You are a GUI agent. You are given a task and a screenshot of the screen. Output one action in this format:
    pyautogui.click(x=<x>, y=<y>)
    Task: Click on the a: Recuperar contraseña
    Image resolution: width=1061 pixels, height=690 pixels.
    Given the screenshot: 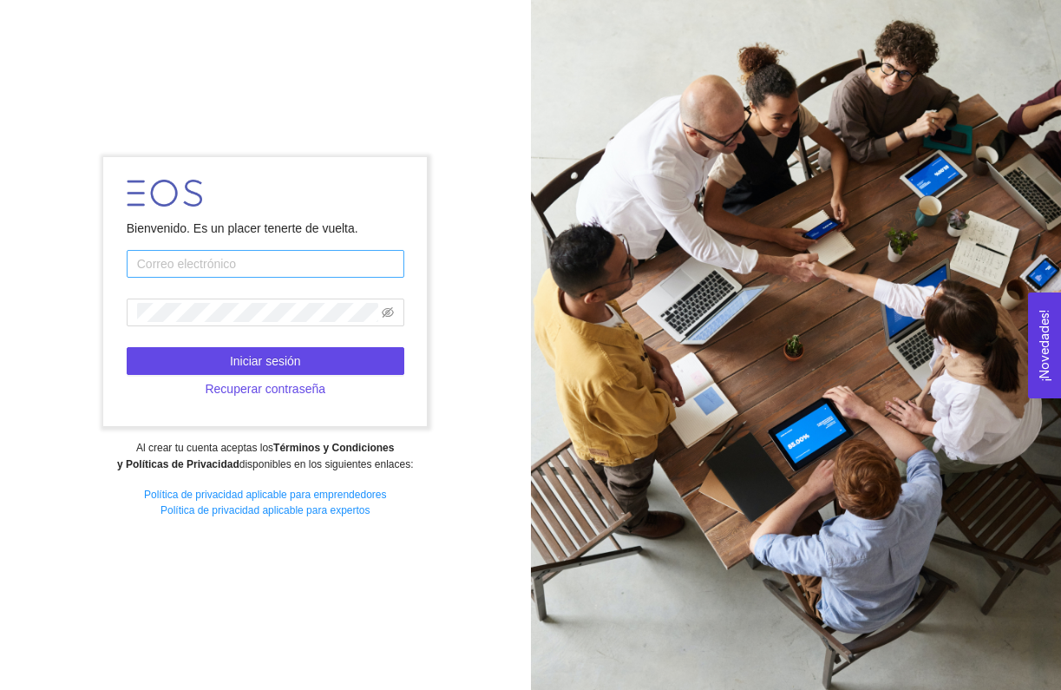 What is the action you would take?
    pyautogui.click(x=266, y=389)
    